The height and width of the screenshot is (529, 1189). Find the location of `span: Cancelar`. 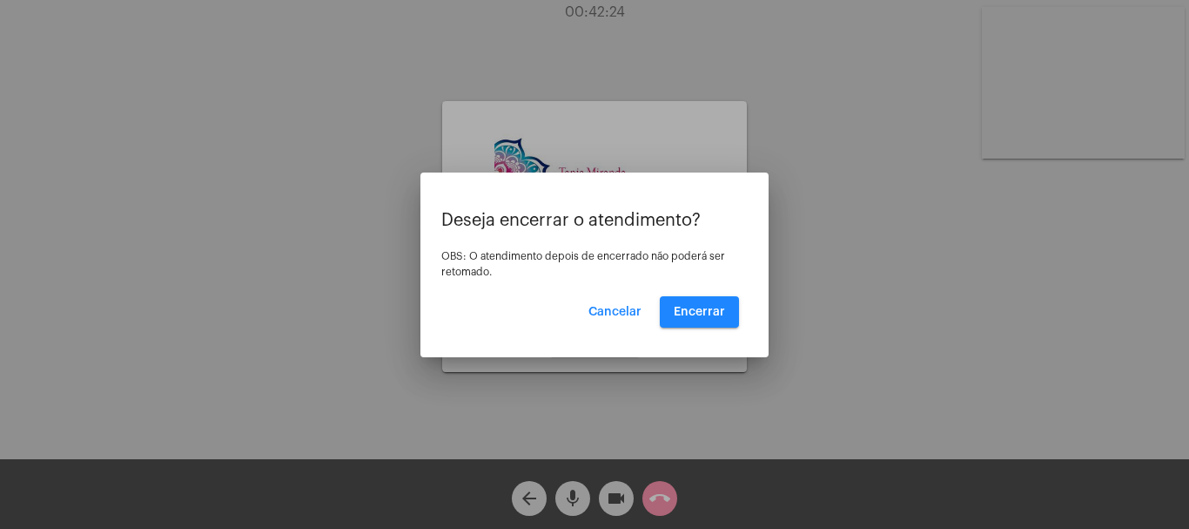

span: Cancelar is located at coordinates (615, 312).